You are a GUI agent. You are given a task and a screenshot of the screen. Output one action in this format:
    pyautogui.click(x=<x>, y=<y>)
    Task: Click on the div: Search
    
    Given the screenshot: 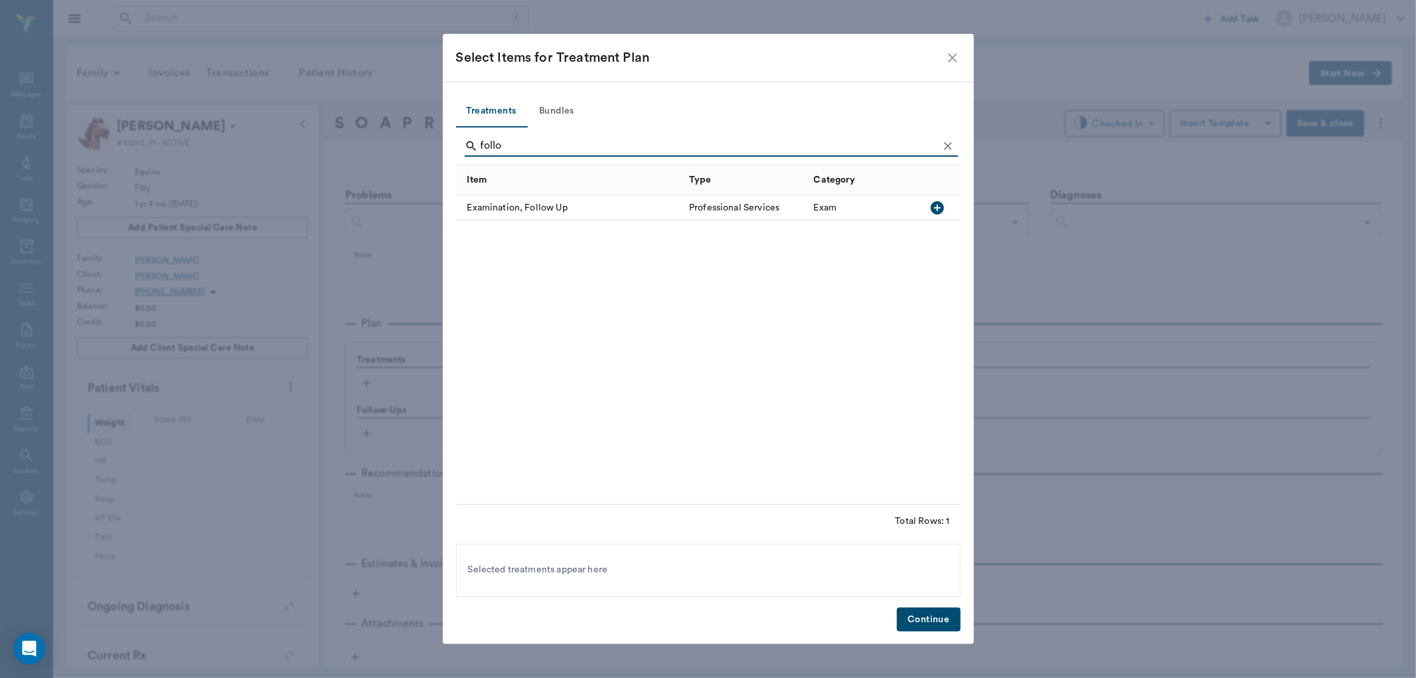 What is the action you would take?
    pyautogui.click(x=711, y=147)
    